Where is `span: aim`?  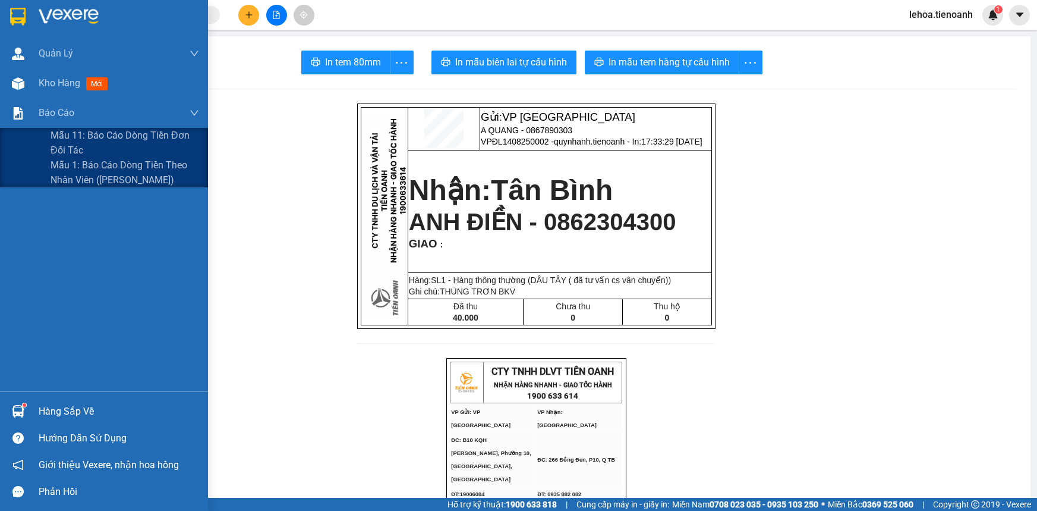
span: aim is located at coordinates (304, 15).